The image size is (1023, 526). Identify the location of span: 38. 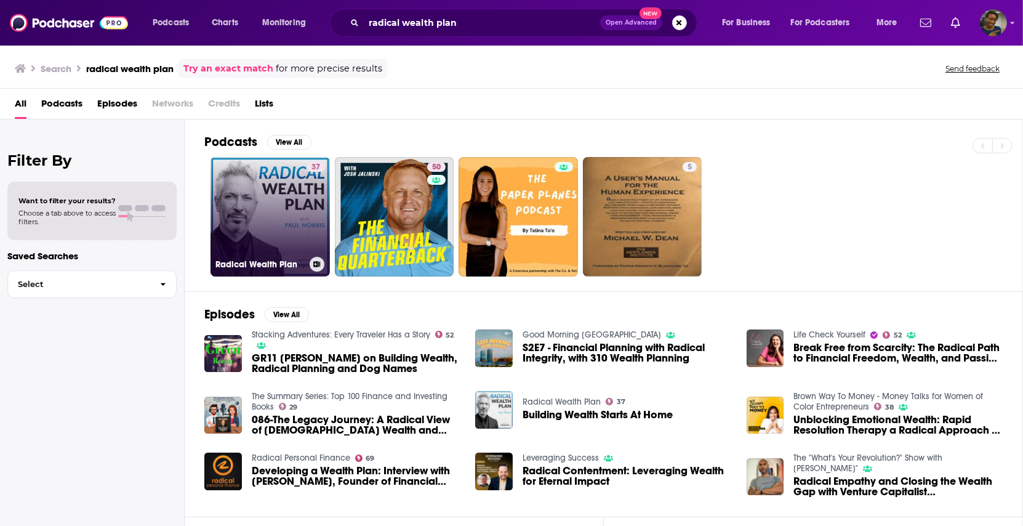
(889, 407).